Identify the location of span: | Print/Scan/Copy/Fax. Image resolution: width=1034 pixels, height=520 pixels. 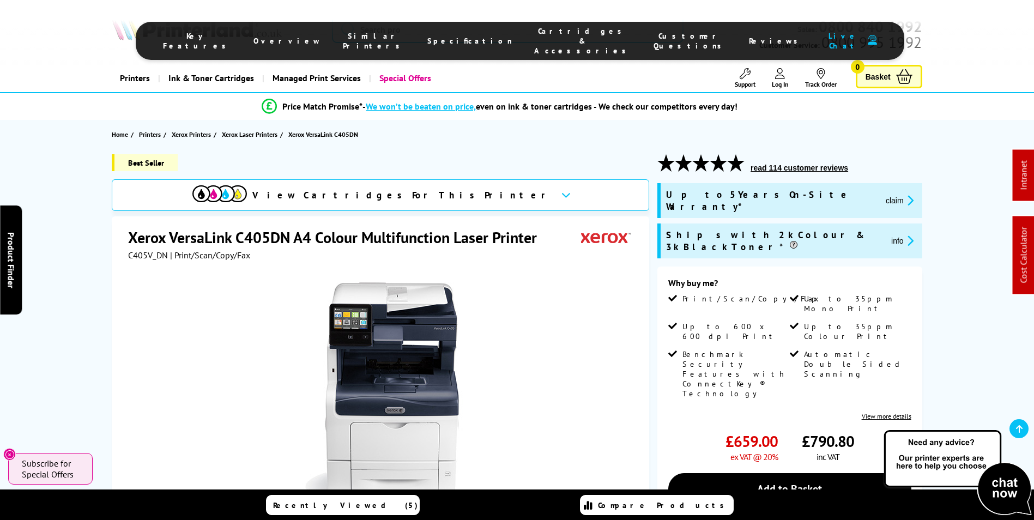
(210, 255).